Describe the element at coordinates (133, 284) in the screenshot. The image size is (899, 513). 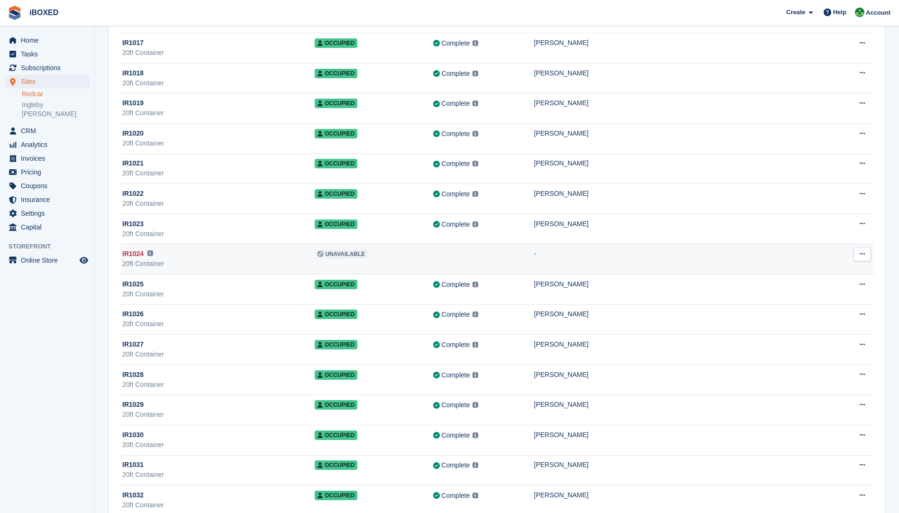
I see `span: IR1025` at that location.